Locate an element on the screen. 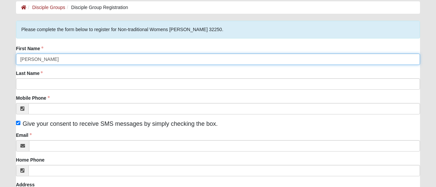 The height and width of the screenshot is (187, 436). label: Email is located at coordinates (24, 135).